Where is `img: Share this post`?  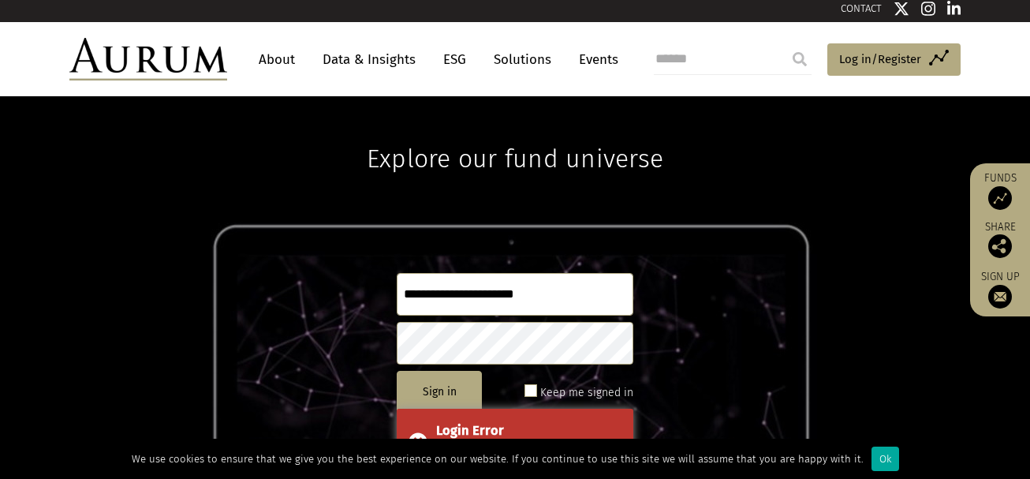
img: Share this post is located at coordinates (1000, 246).